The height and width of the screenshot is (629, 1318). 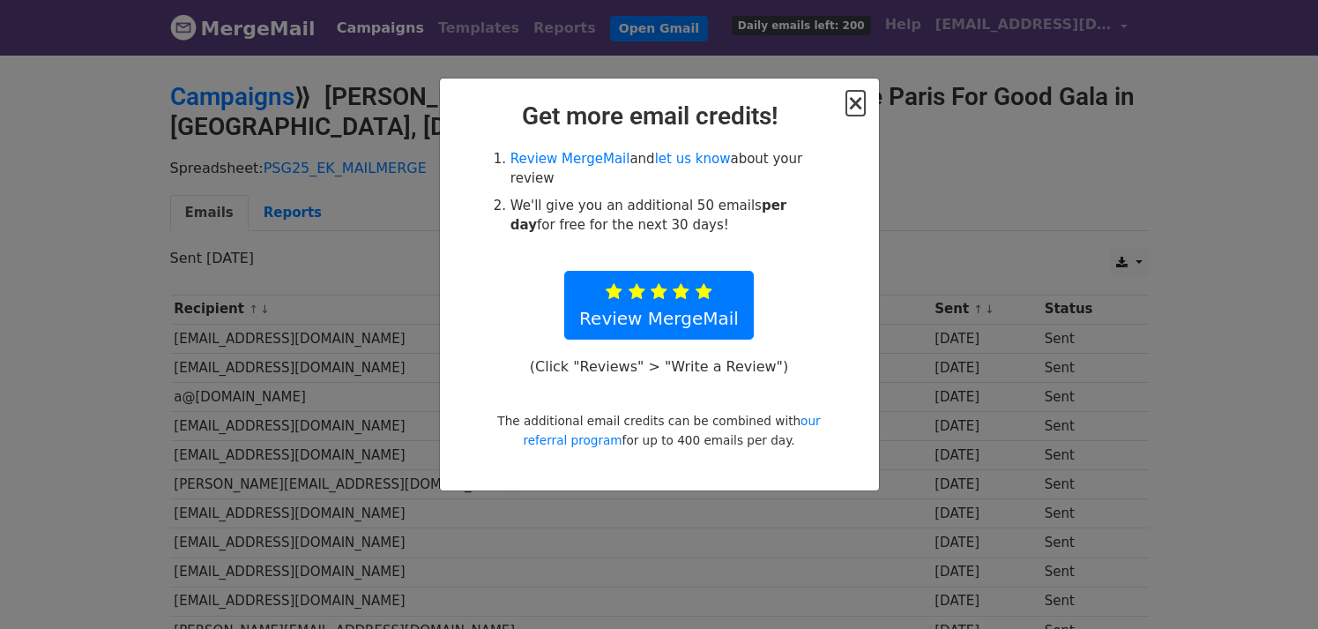 What do you see at coordinates (648, 215) in the screenshot?
I see `strong: per day` at bounding box center [648, 215].